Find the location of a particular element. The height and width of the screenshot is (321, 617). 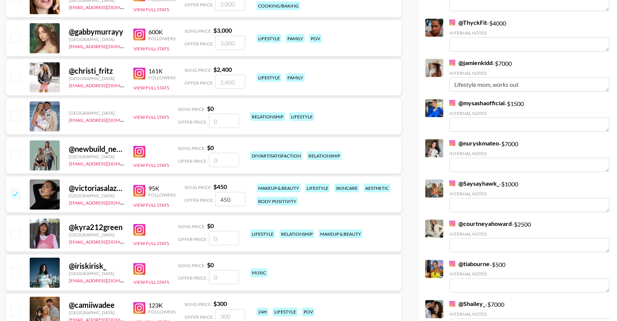

div: pov is located at coordinates (315, 38).